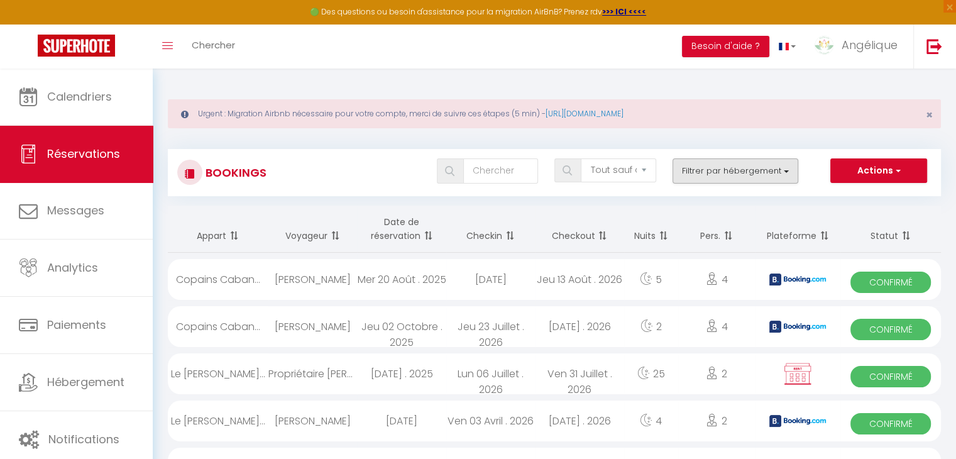  Describe the element at coordinates (579, 229) in the screenshot. I see `th: Sort by checkout` at that location.